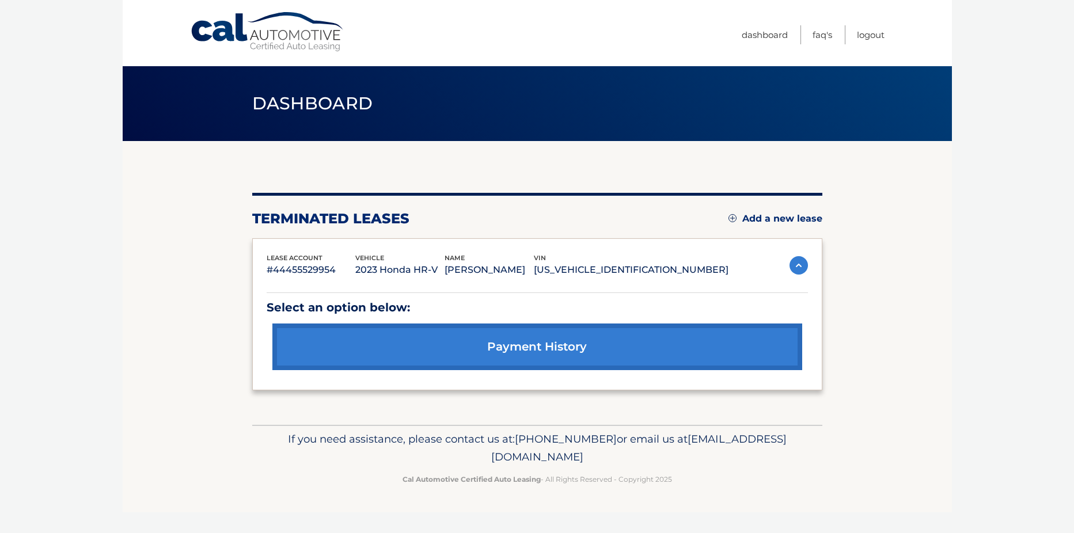 The width and height of the screenshot is (1074, 533). I want to click on h2: terminated leases, so click(331, 219).